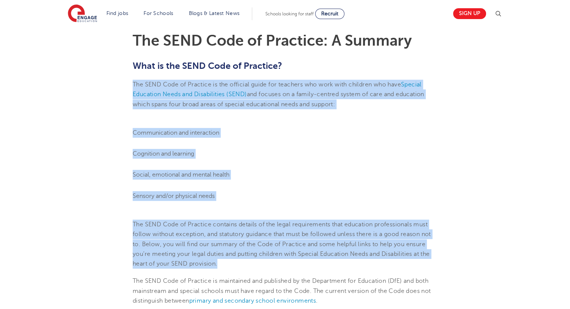 This screenshot has width=570, height=309. I want to click on li: Social, emotional and mental health, so click(285, 175).